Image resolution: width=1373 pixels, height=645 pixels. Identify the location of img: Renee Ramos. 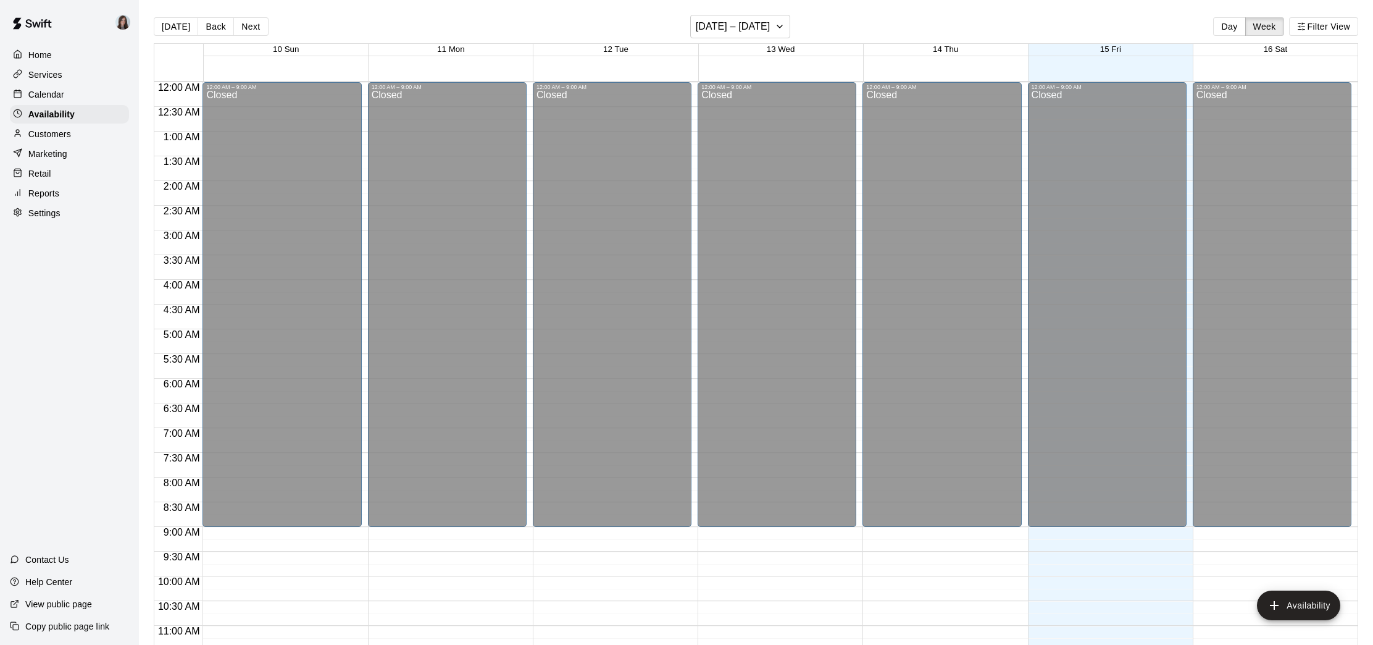
(123, 22).